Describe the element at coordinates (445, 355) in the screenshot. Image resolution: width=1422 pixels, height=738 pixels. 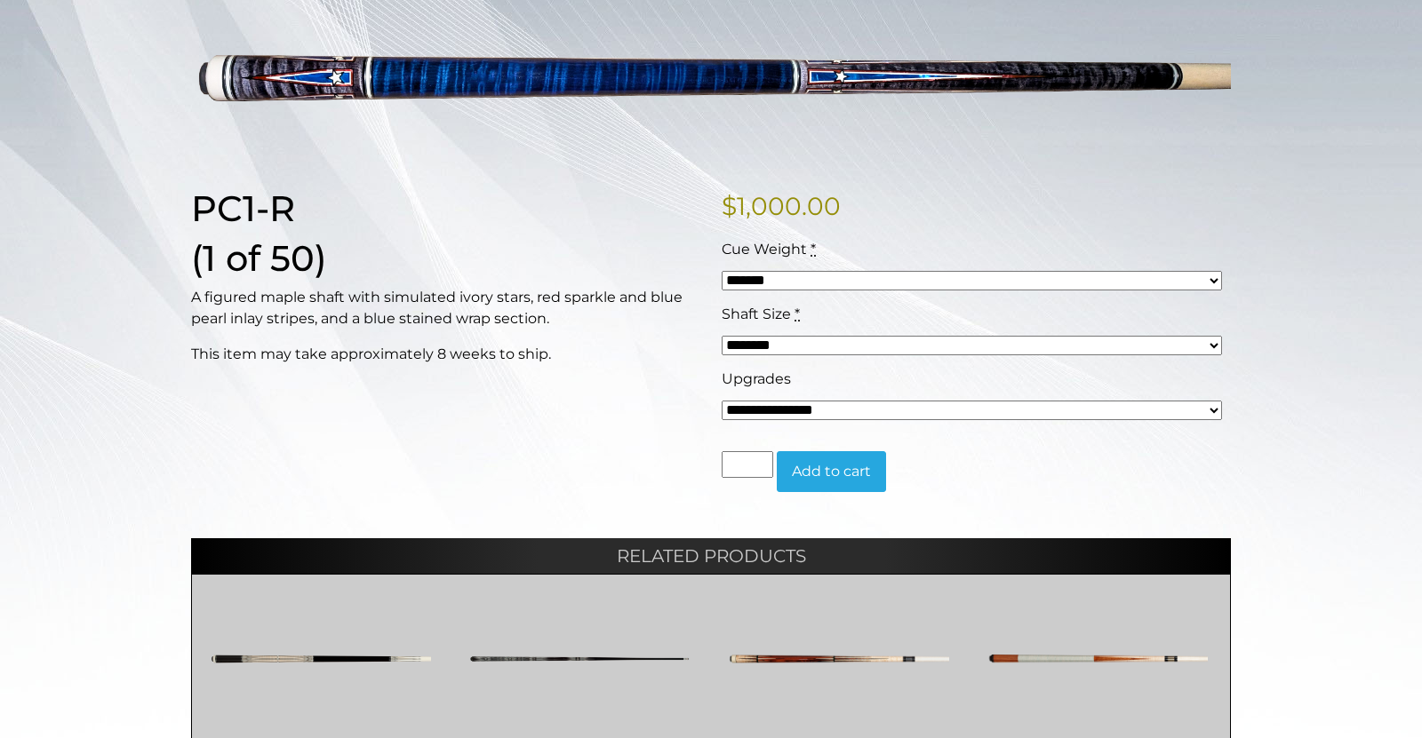
I see `p: This item may take approximately 8 weeks to ship.` at that location.